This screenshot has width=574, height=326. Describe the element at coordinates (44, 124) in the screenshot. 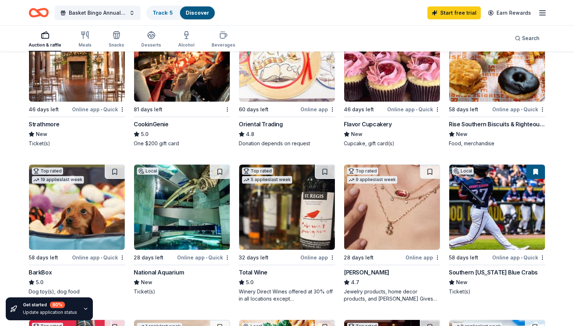

I see `div: Strathmore` at that location.